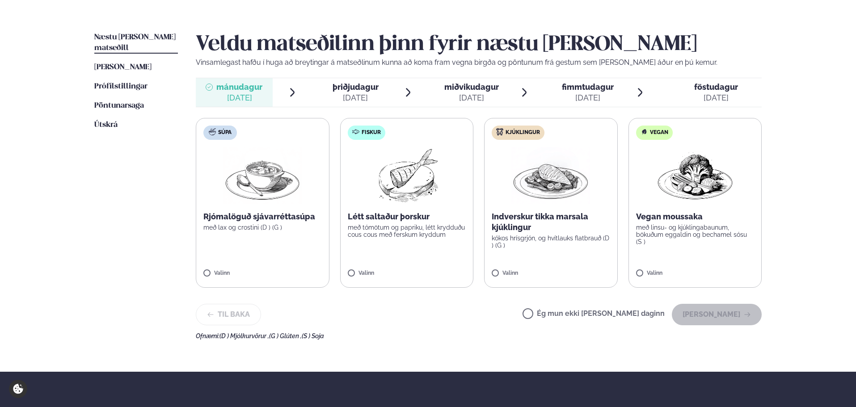 The width and height of the screenshot is (856, 407). I want to click on img: fish.svg, so click(356, 132).